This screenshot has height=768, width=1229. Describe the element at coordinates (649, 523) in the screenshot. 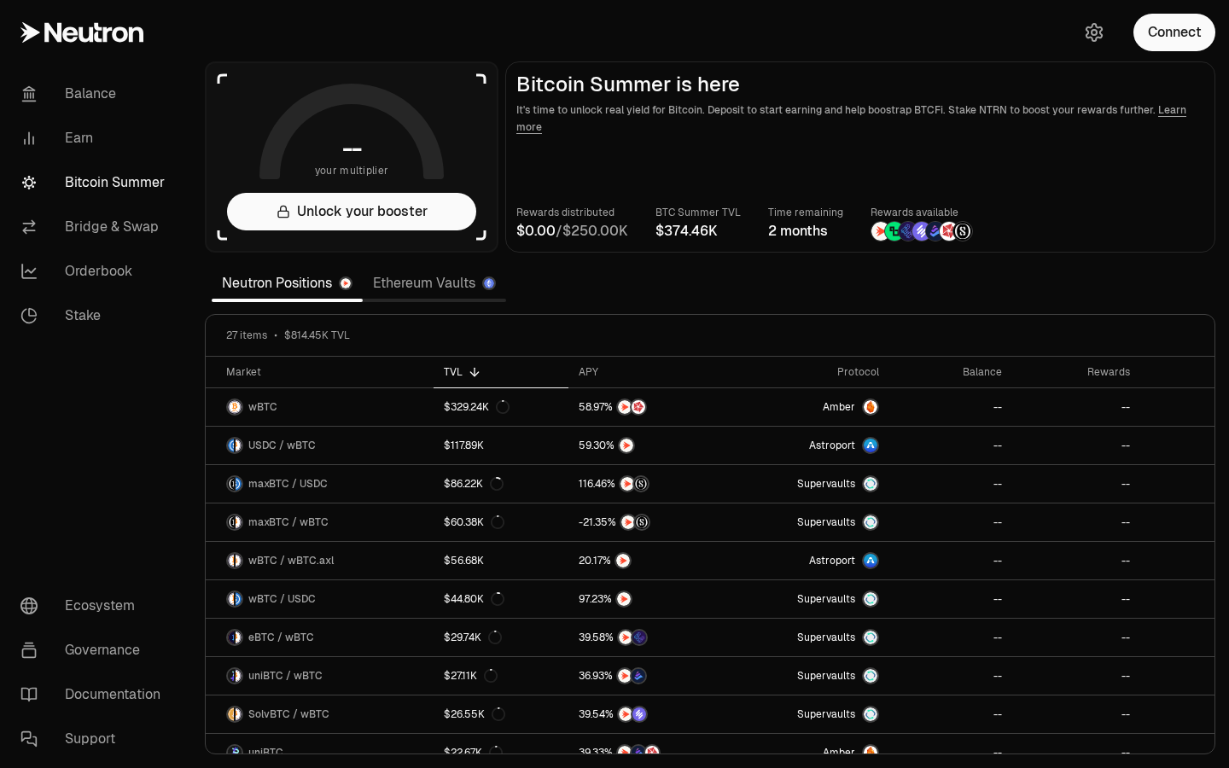

I see `a: NTRNStructured Points` at that location.